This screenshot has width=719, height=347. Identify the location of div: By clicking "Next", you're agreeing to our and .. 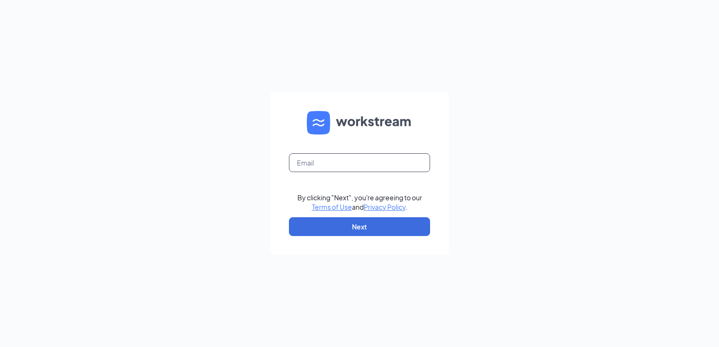
(360, 202).